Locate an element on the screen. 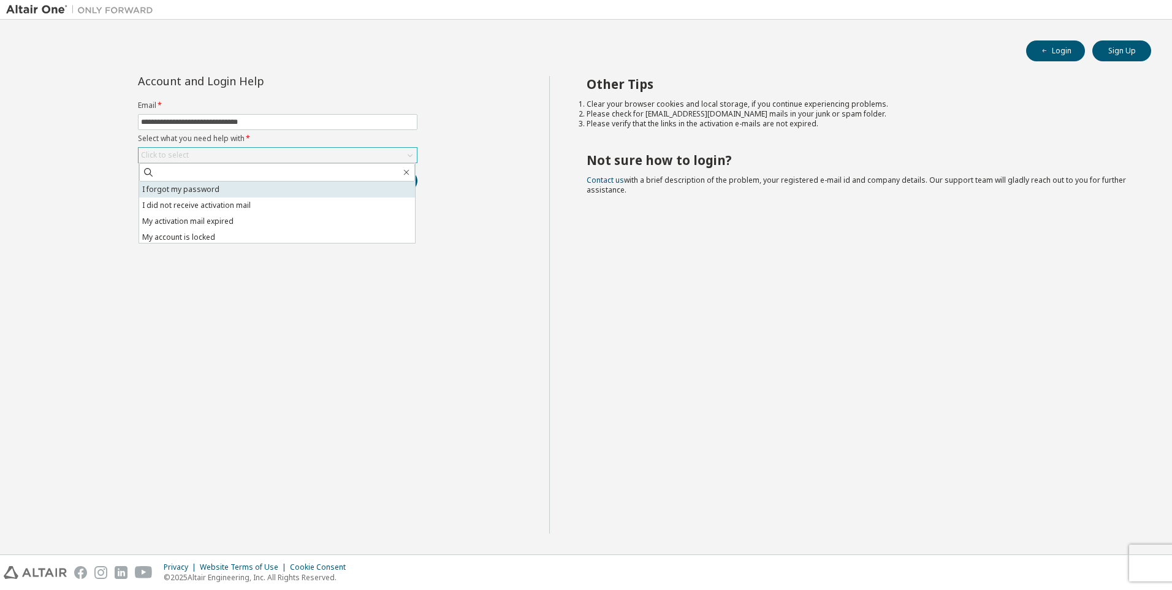 This screenshot has width=1172, height=590. img: facebook.svg is located at coordinates (80, 572).